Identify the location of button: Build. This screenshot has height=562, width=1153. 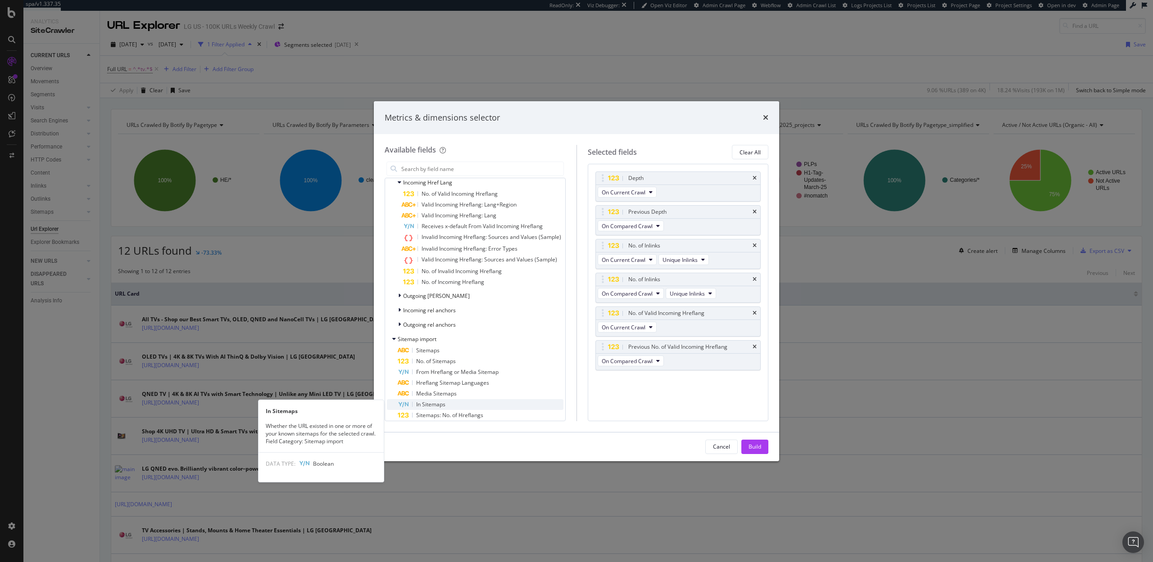
(755, 447).